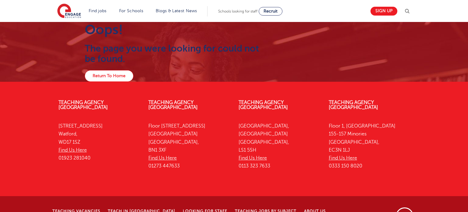 This screenshot has width=468, height=212. Describe the element at coordinates (109, 76) in the screenshot. I see `a: Return To Home` at that location.